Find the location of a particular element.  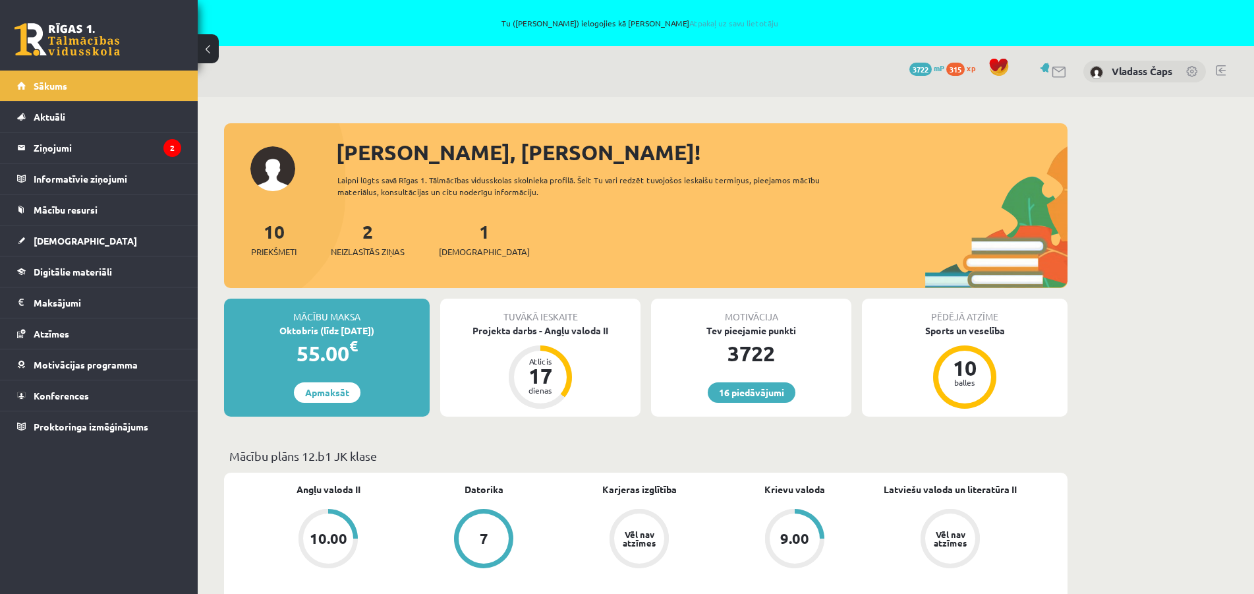

div: Tev pieejamie punkti is located at coordinates (751, 330).